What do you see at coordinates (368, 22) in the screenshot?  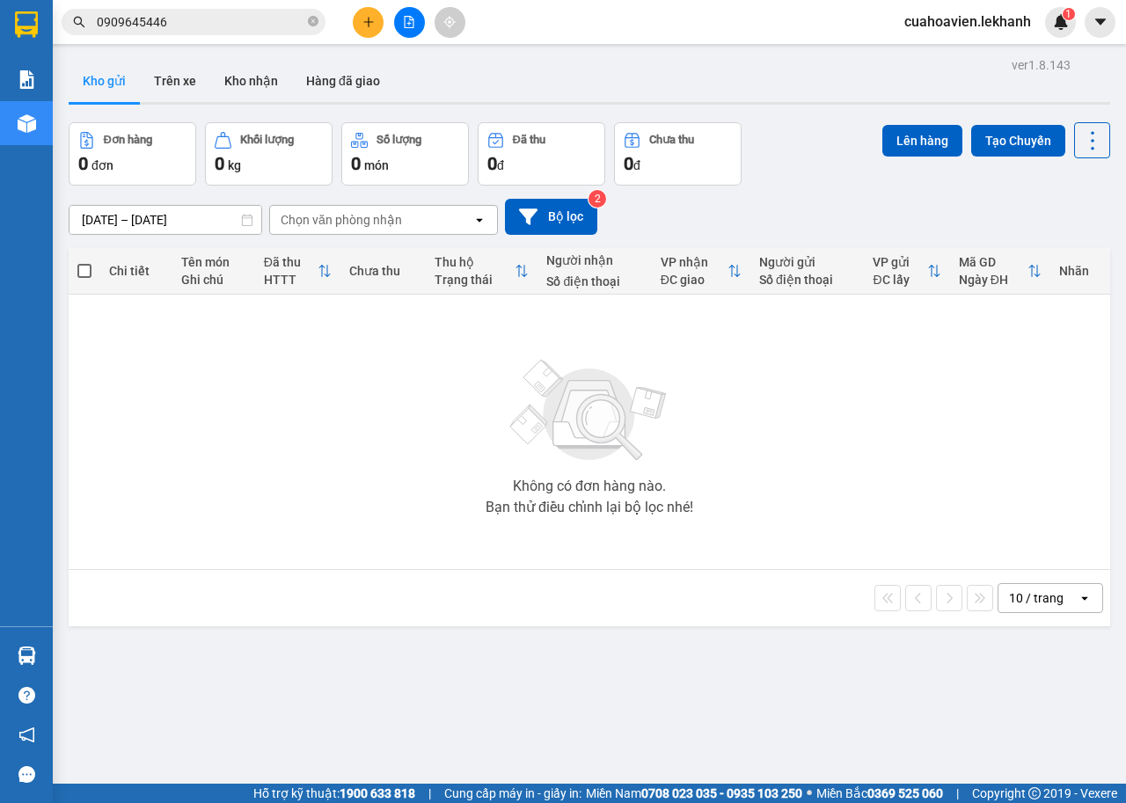 I see `span: plus` at bounding box center [368, 22].